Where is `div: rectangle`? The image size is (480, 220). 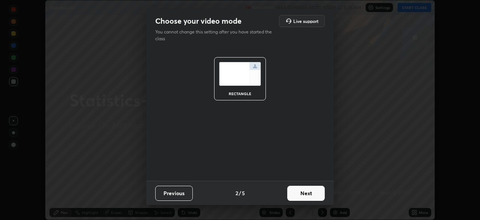
div: rectangle is located at coordinates (240, 93).